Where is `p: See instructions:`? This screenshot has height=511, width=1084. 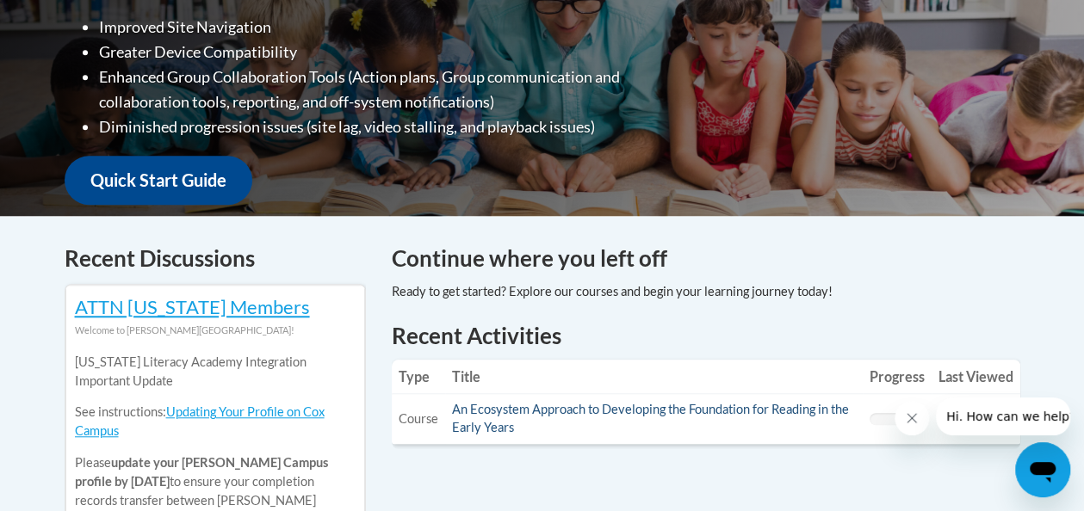
p: See instructions: is located at coordinates (215, 422).